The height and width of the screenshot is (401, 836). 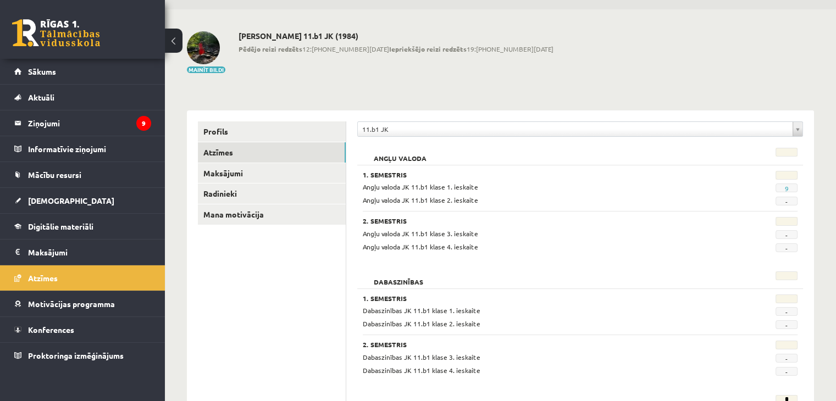 I want to click on a: 9, so click(x=786, y=189).